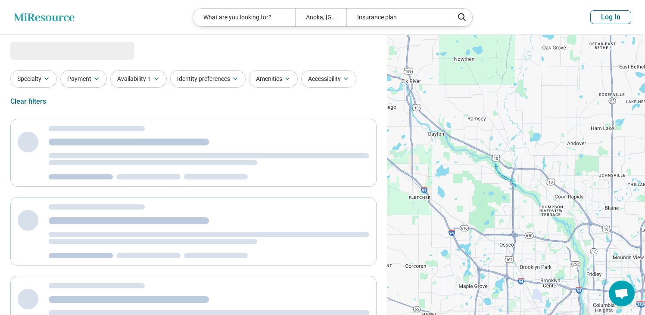 The image size is (645, 315). What do you see at coordinates (84, 79) in the screenshot?
I see `button: Payment` at bounding box center [84, 79].